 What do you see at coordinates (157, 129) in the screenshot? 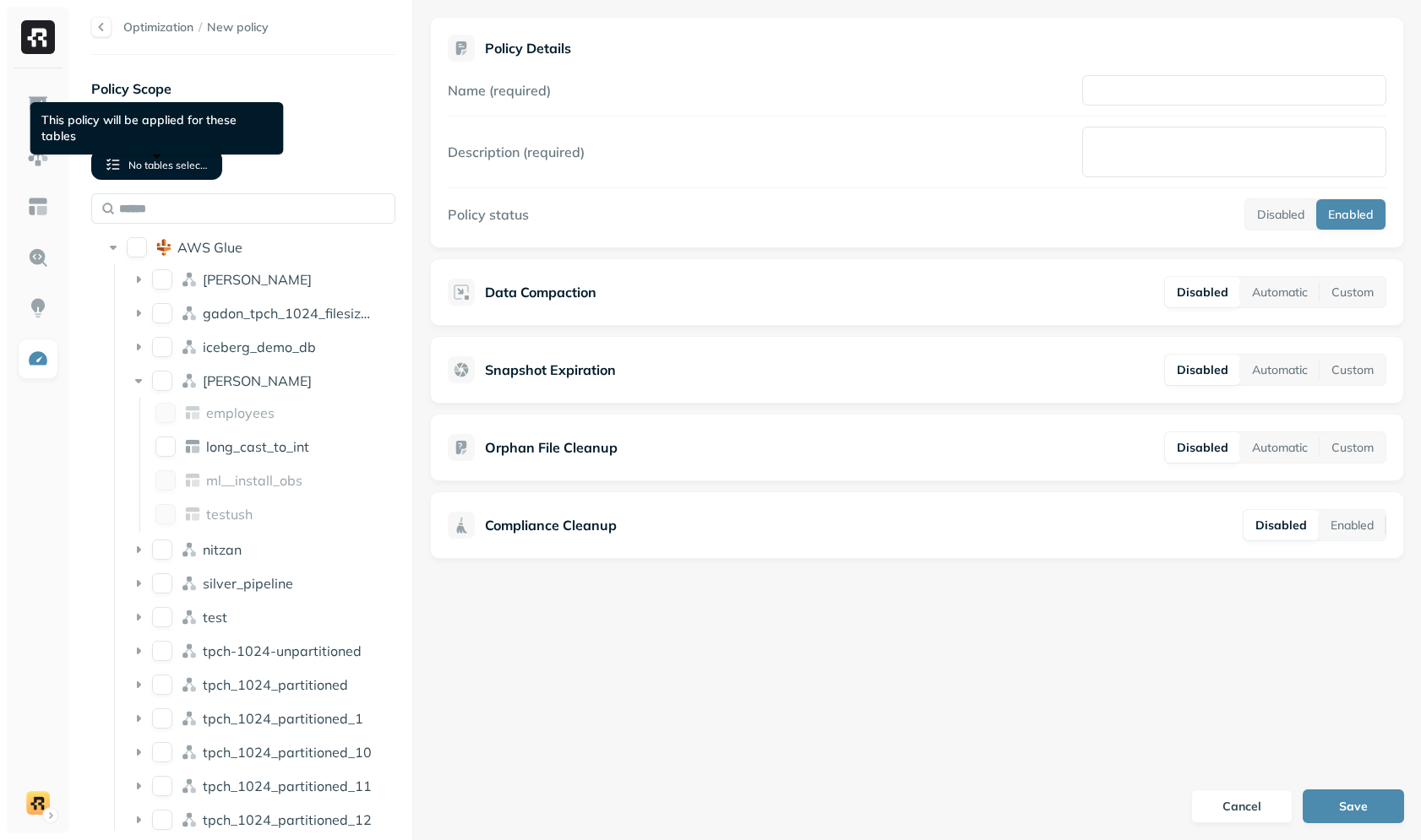
I see `div: This policy will be applied for these tables` at bounding box center [157, 129].